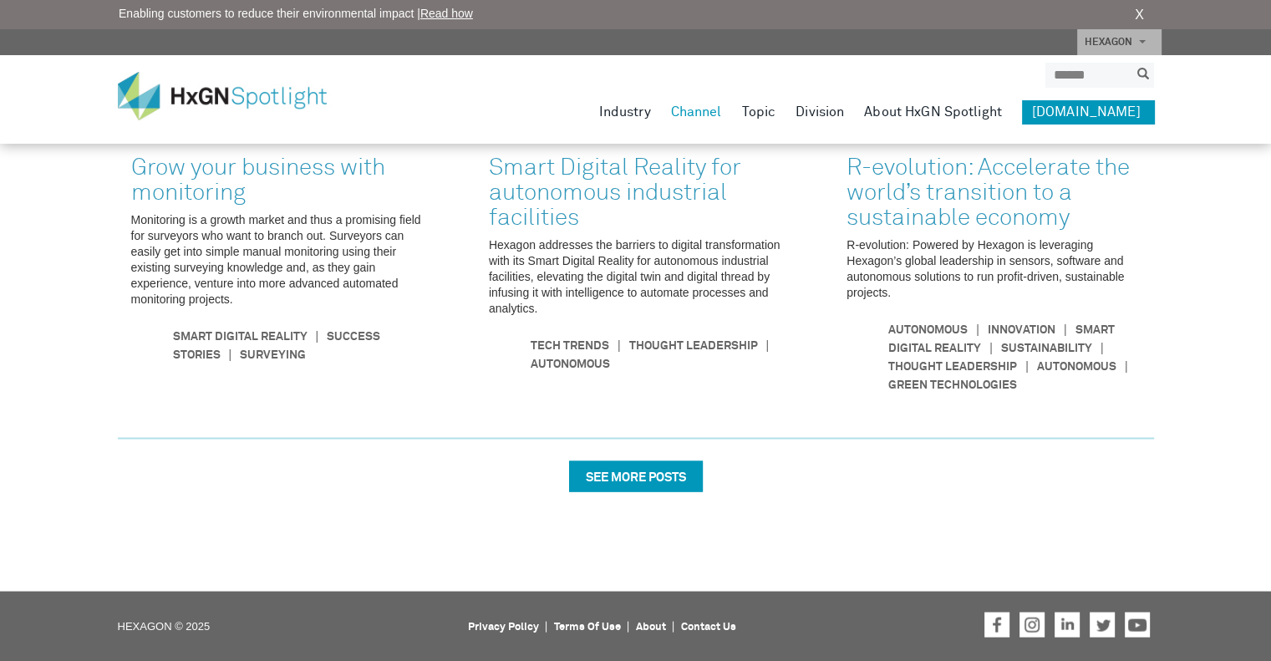 Image resolution: width=1271 pixels, height=661 pixels. Describe the element at coordinates (708, 626) in the screenshot. I see `a: Contact Us` at that location.